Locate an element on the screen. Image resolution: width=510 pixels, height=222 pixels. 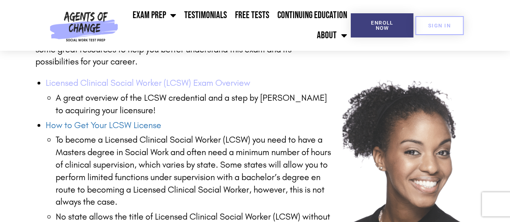
a: SIGN IN is located at coordinates (440, 25).